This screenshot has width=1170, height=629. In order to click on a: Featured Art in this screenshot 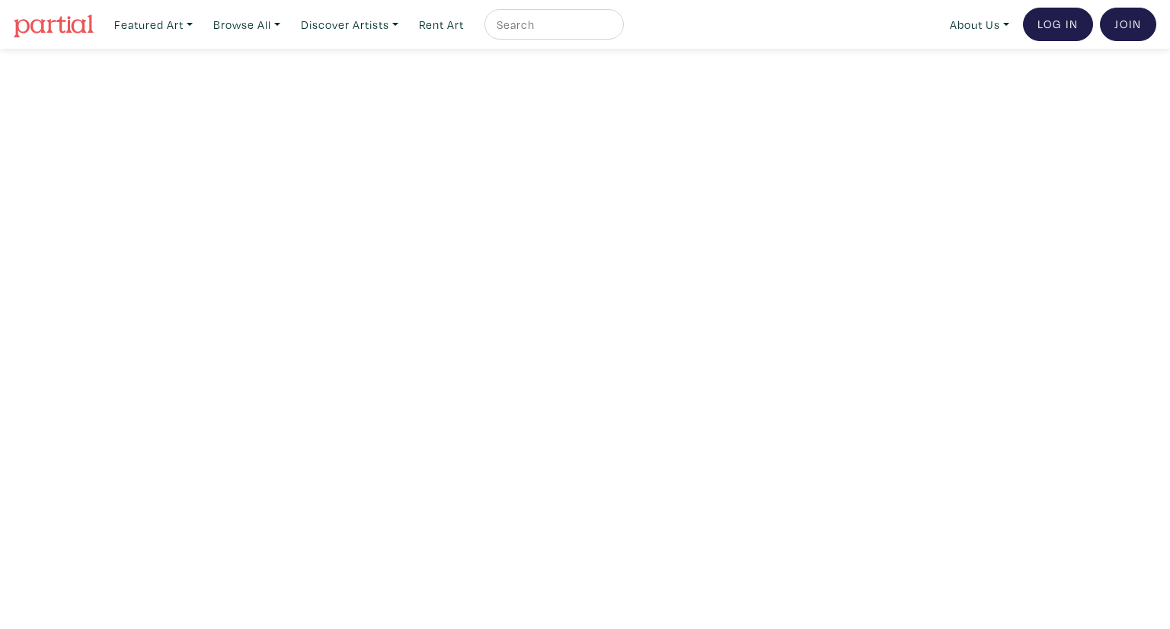, I will do `click(153, 24)`.